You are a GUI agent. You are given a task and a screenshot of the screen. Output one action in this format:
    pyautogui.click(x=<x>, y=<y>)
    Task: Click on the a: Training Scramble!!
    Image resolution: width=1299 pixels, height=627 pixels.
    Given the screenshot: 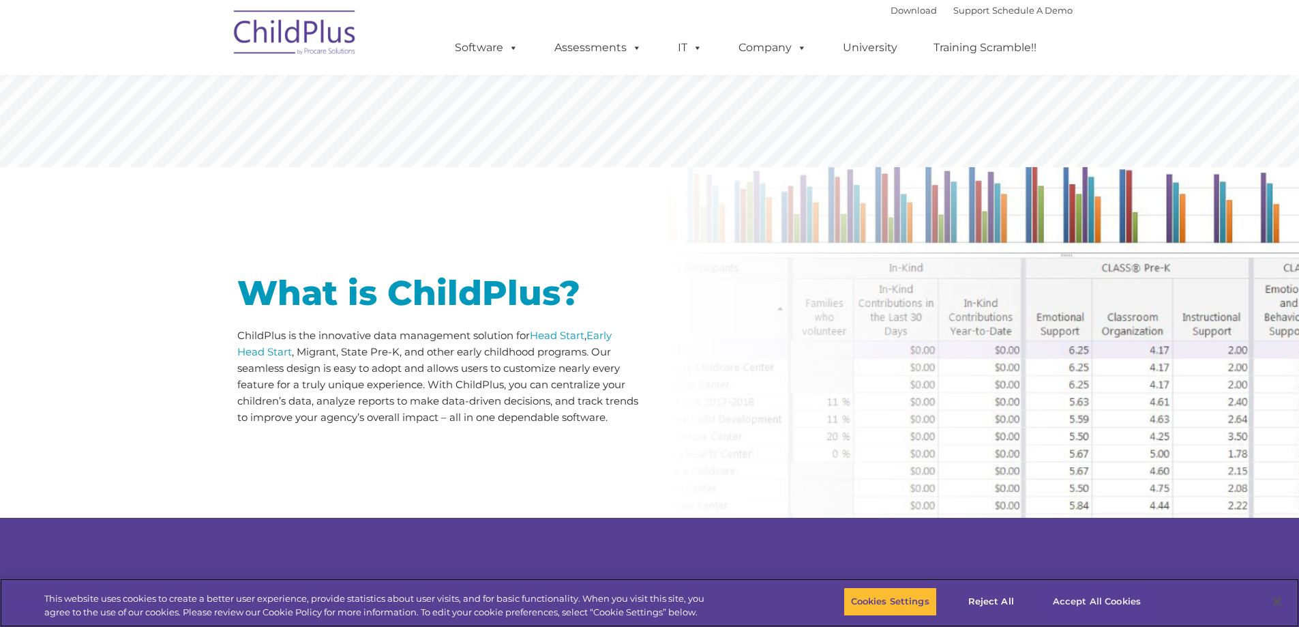 What is the action you would take?
    pyautogui.click(x=985, y=48)
    